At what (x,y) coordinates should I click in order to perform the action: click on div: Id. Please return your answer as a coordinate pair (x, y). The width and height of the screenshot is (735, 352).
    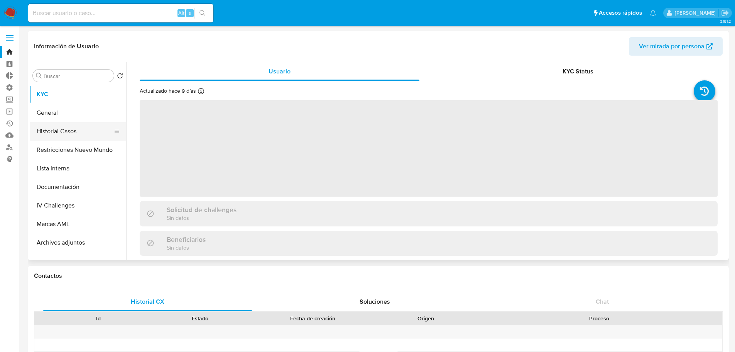
    Looking at the image, I should click on (98, 318).